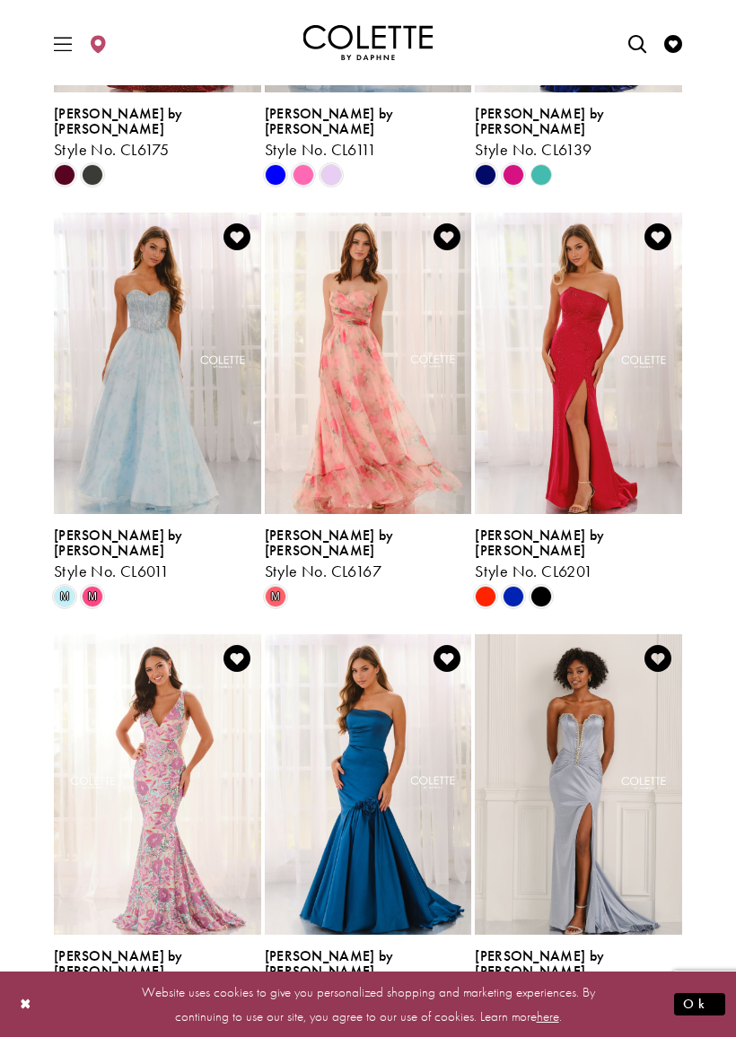 This screenshot has height=1037, width=736. What do you see at coordinates (368, 43) in the screenshot?
I see `a: Colette by Daphne Homepage` at bounding box center [368, 43].